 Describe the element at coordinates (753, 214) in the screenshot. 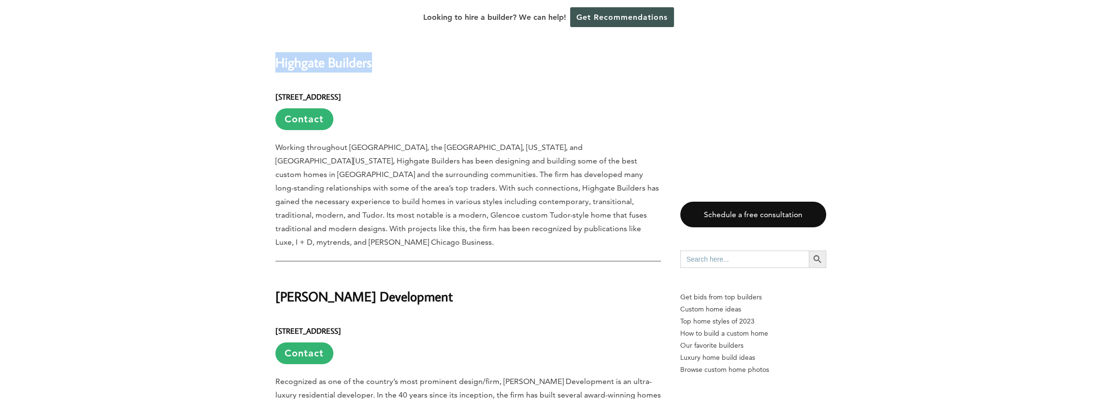

I see `a: Schedule a free consultation` at that location.